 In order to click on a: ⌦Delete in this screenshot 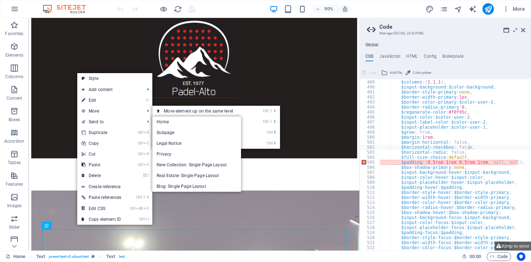, I will do `click(101, 175)`.